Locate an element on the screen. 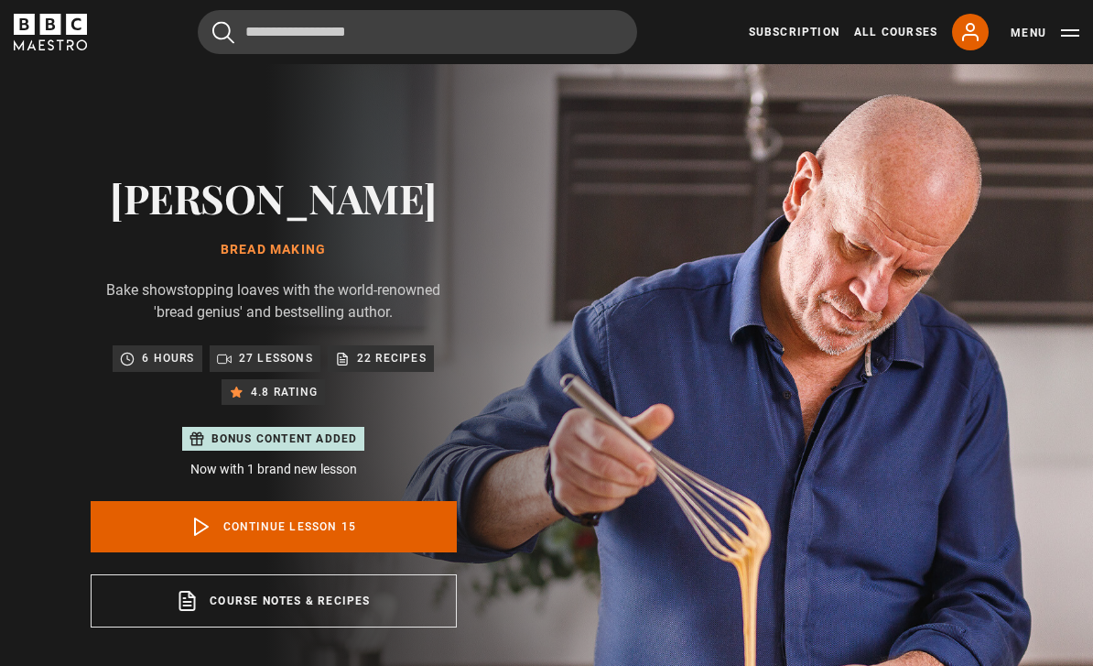 Image resolution: width=1093 pixels, height=666 pixels. p: 6 hours is located at coordinates (168, 358).